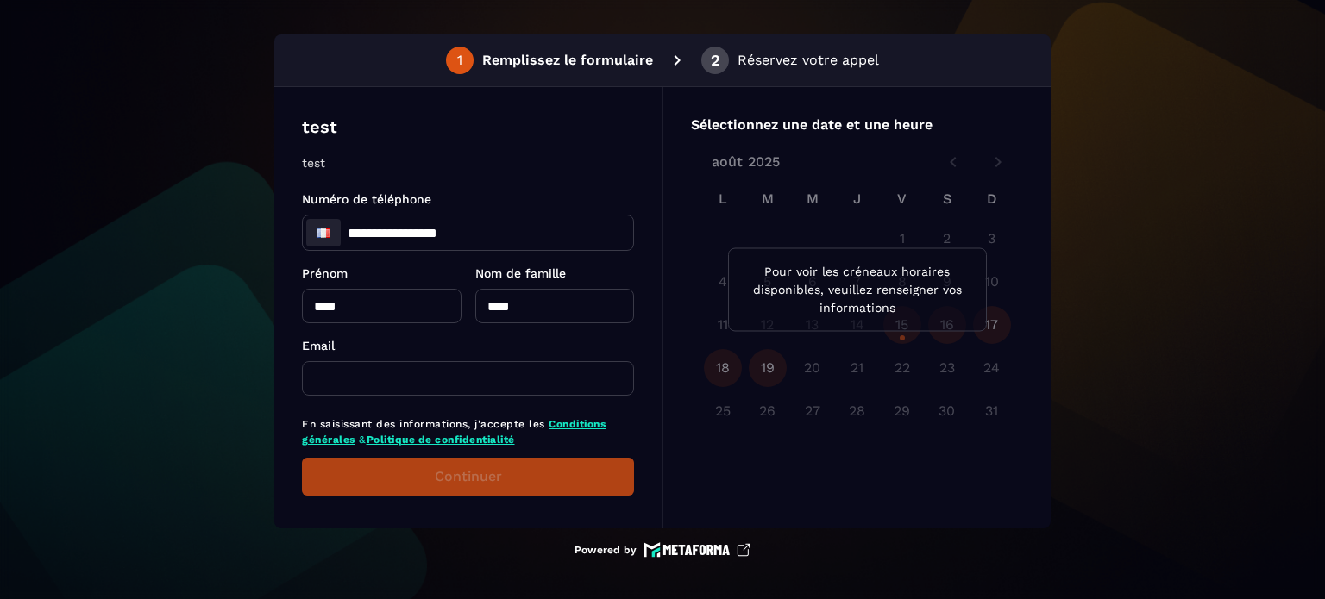  I want to click on p: En saisissant des informations, j'accepte les, so click(467, 432).